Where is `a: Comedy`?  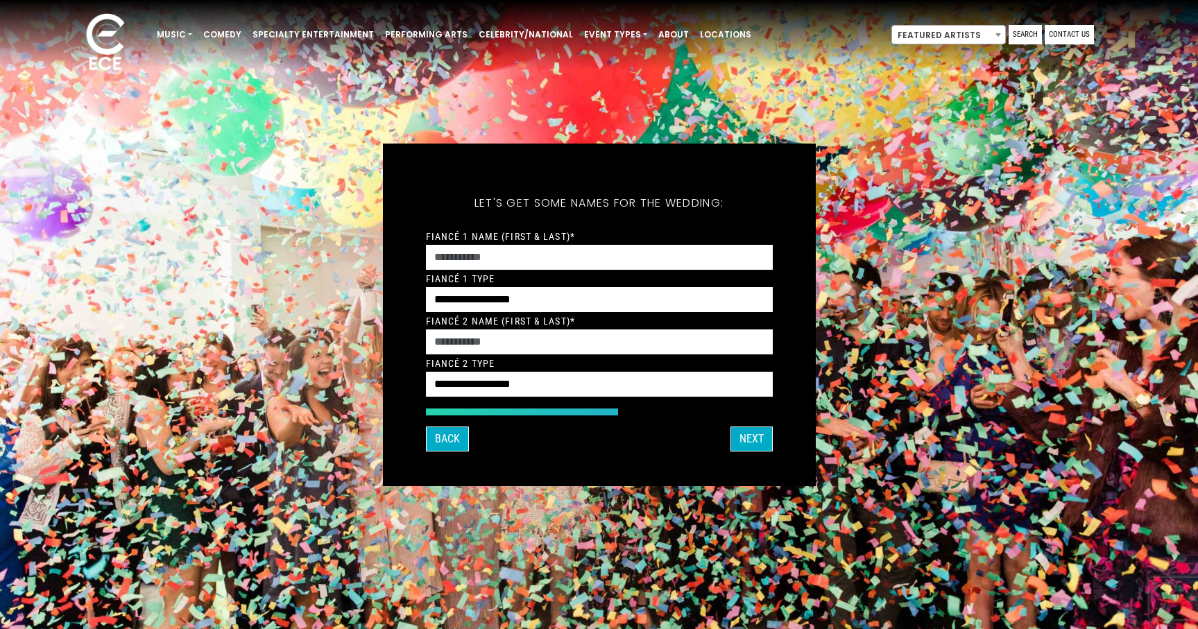
a: Comedy is located at coordinates (222, 35).